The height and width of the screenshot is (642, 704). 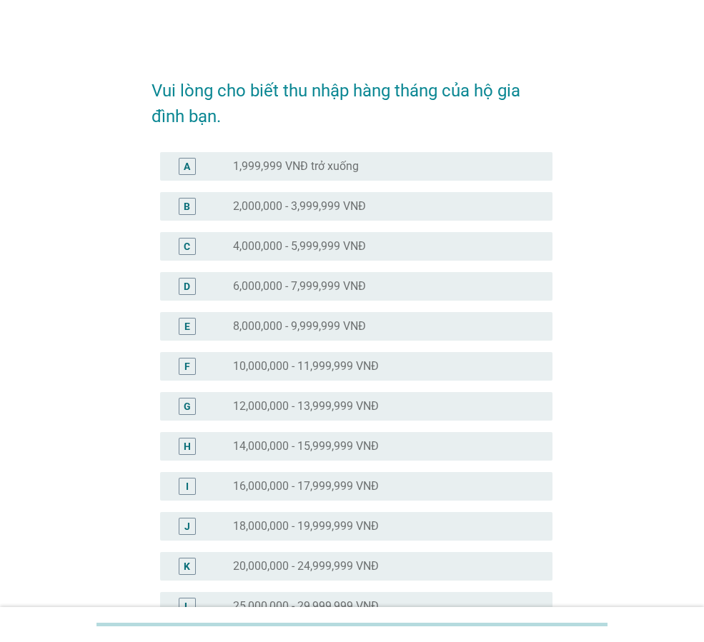 I want to click on label: 25,000,000 - 29,999,999 VNĐ, so click(x=306, y=606).